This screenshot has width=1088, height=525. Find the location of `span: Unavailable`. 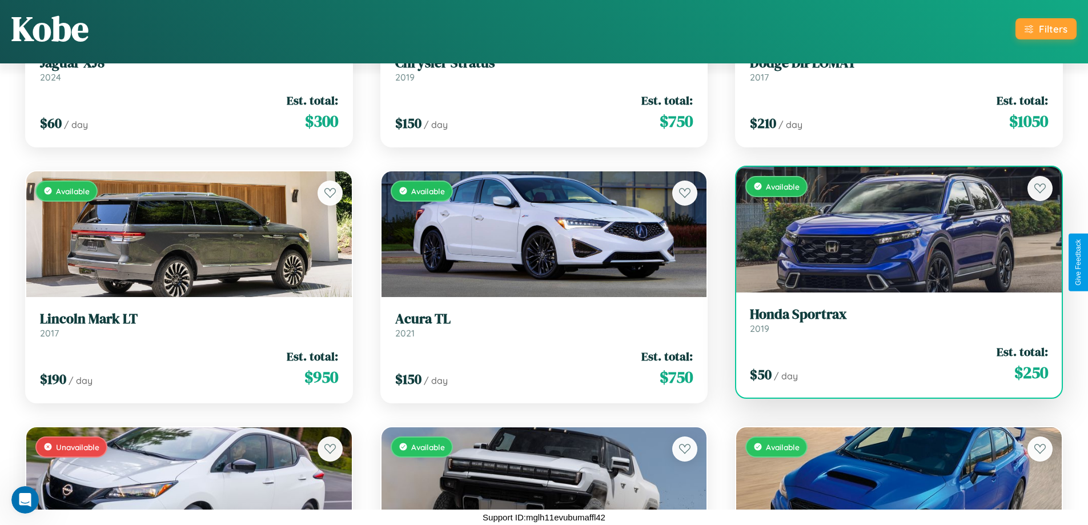

span: Unavailable is located at coordinates (78, 447).